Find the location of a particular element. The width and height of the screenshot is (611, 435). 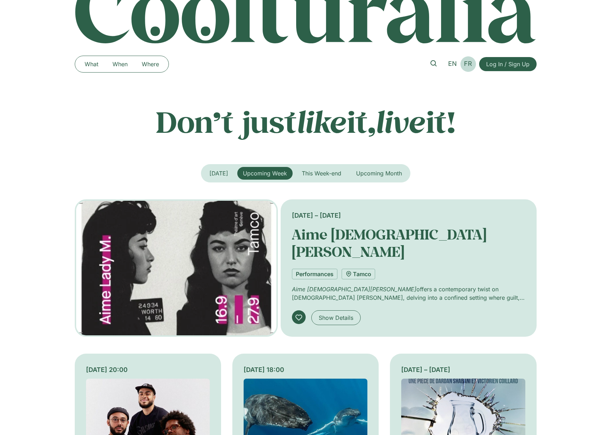

a: Log In / Sign Up is located at coordinates (508, 64).